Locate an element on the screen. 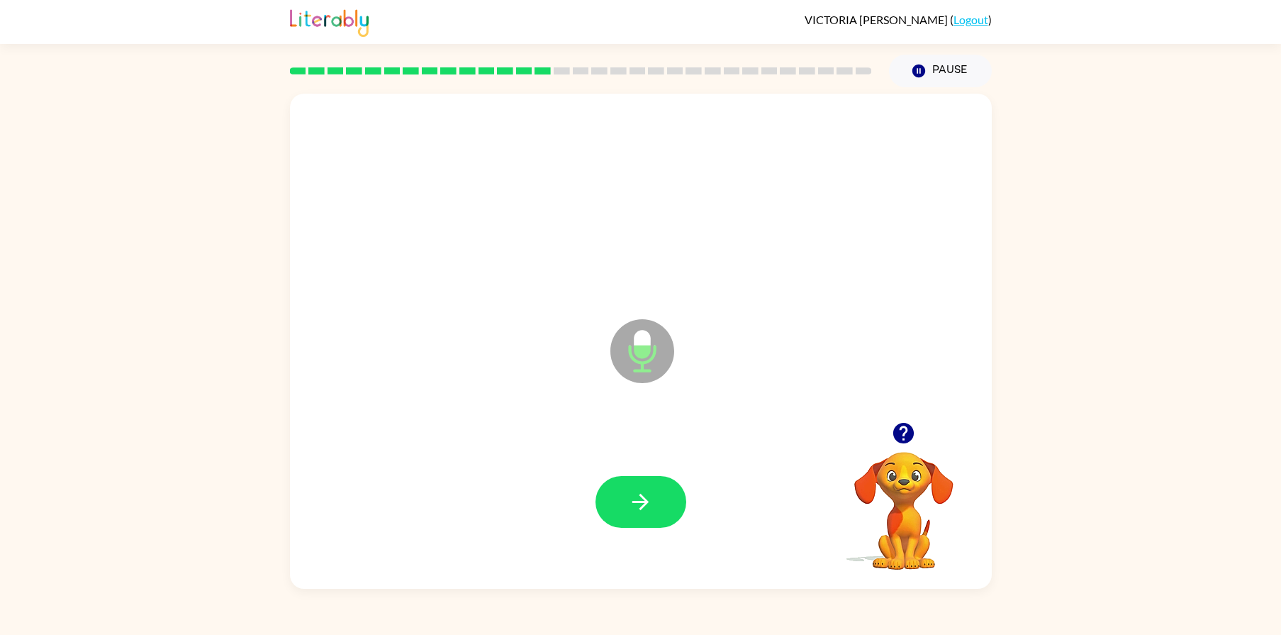 The height and width of the screenshot is (635, 1281). img: Literably is located at coordinates (329, 21).